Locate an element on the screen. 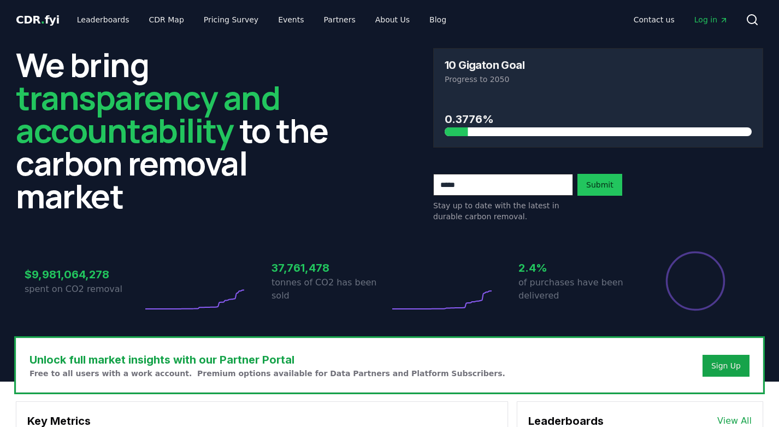 This screenshot has width=779, height=427. a: Partners is located at coordinates (340, 20).